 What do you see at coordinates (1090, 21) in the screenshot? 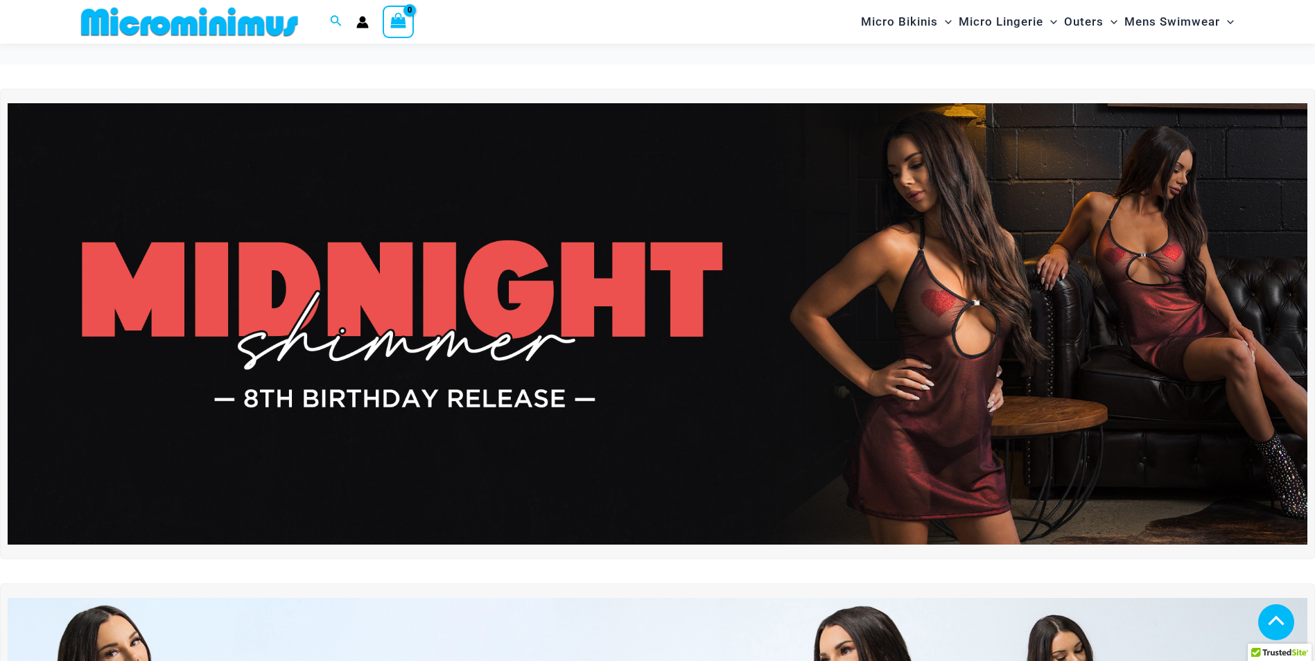
I see `a: OutersMenu ToggleMenu Toggle` at bounding box center [1090, 21].